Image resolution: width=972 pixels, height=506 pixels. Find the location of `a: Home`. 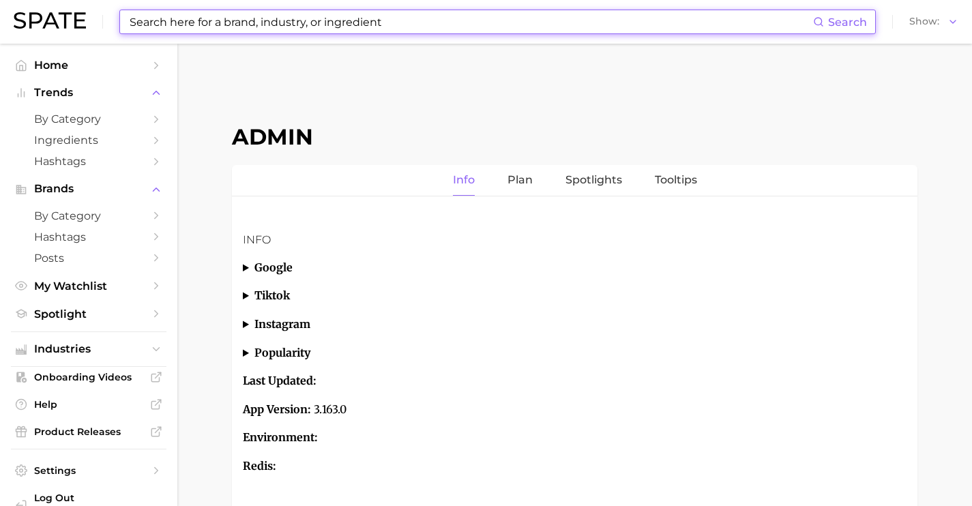

a: Home is located at coordinates (89, 65).